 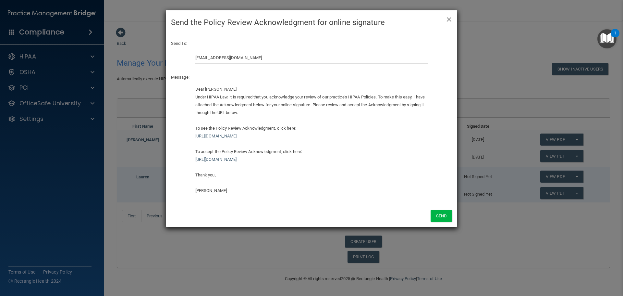 I want to click on p: Message:, so click(x=311, y=77).